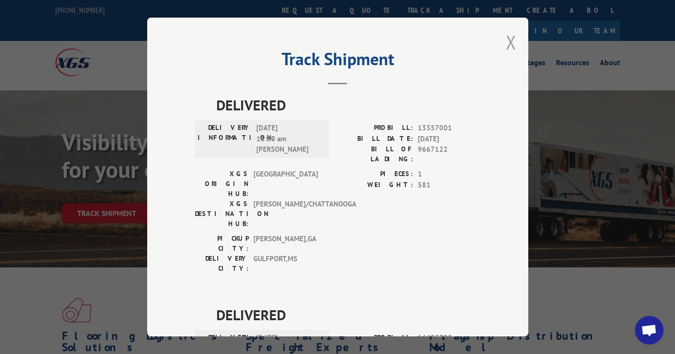  I want to click on label: DELIVERY CITY:, so click(221, 264).